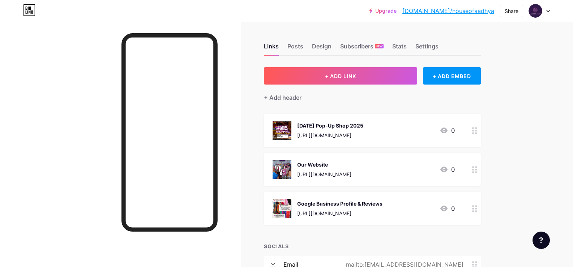  What do you see at coordinates (340, 76) in the screenshot?
I see `span: + ADD LINK` at bounding box center [340, 76].